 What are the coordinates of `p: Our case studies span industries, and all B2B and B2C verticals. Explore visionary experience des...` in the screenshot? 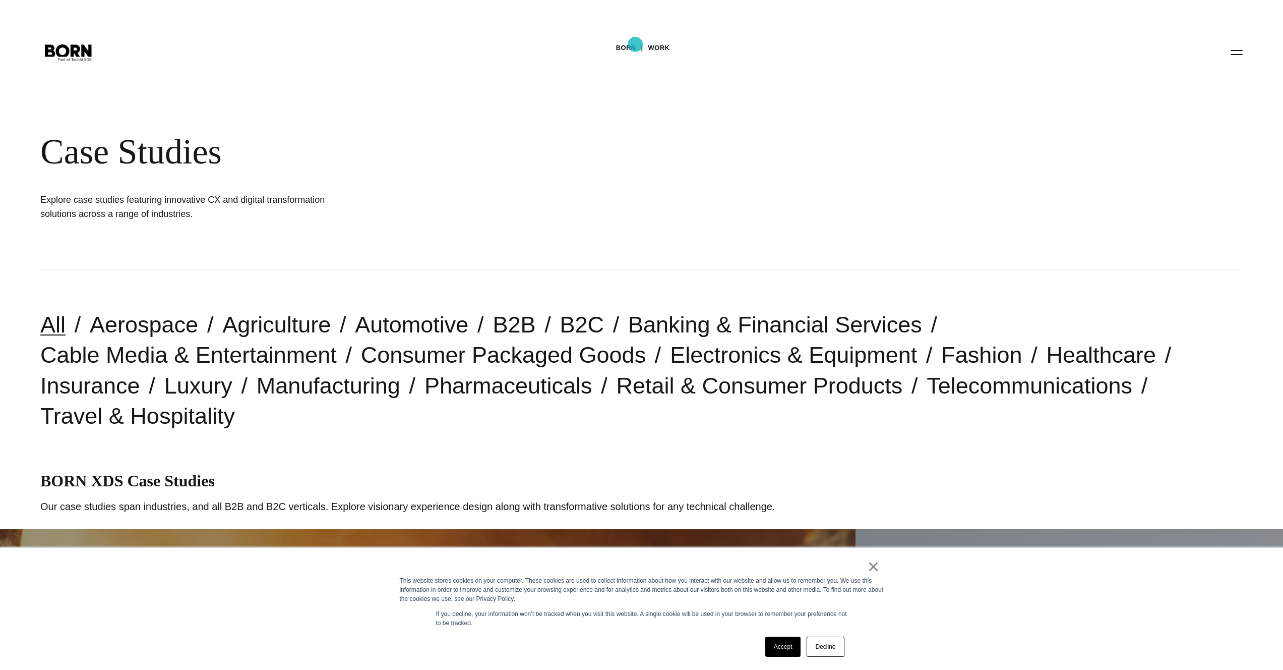 It's located at (641, 506).